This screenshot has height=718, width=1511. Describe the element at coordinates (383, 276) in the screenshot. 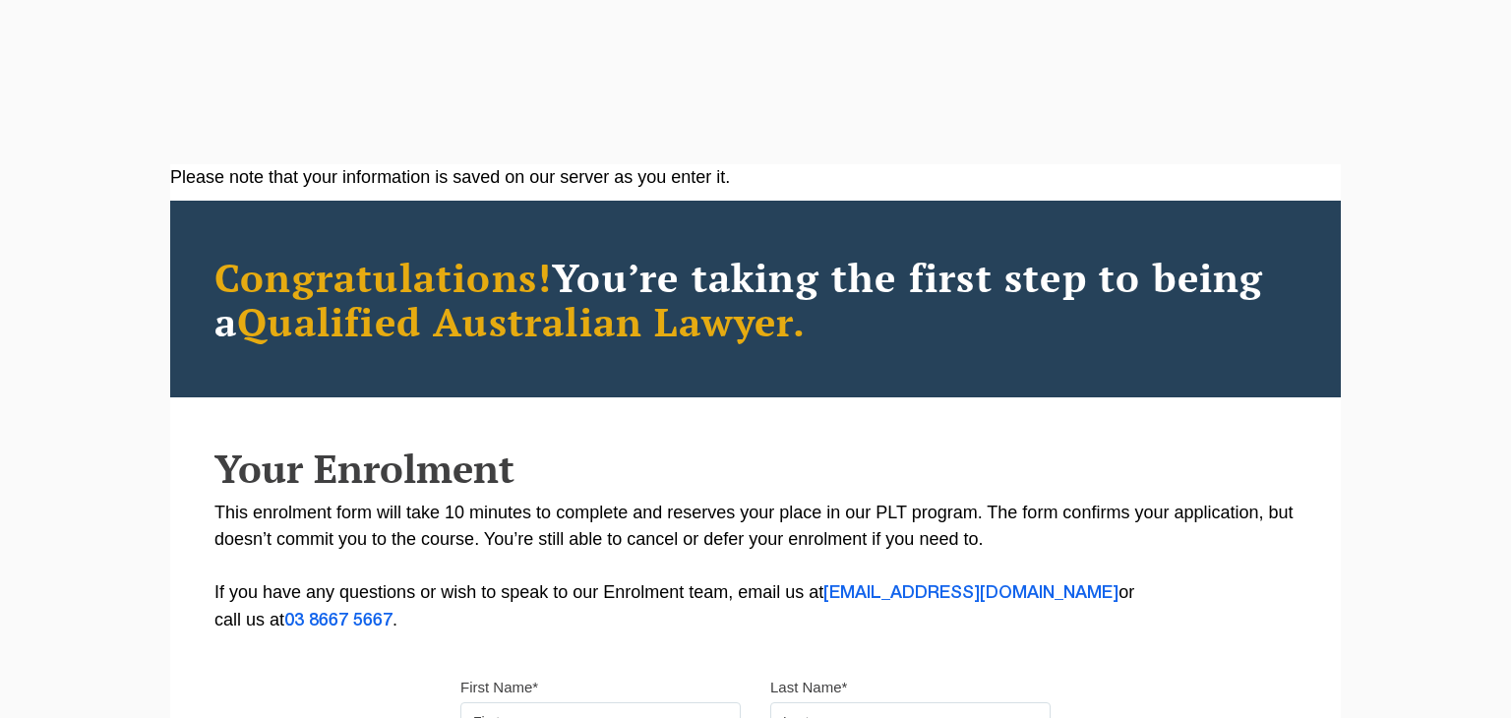

I see `span: Congratulations!` at that location.